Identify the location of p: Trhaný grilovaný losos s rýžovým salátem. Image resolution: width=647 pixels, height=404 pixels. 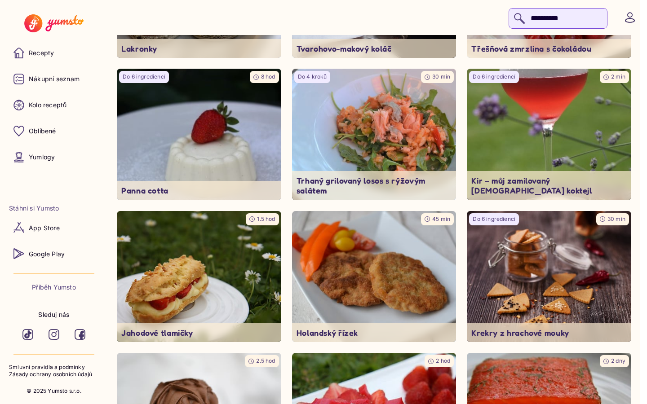
(374, 186).